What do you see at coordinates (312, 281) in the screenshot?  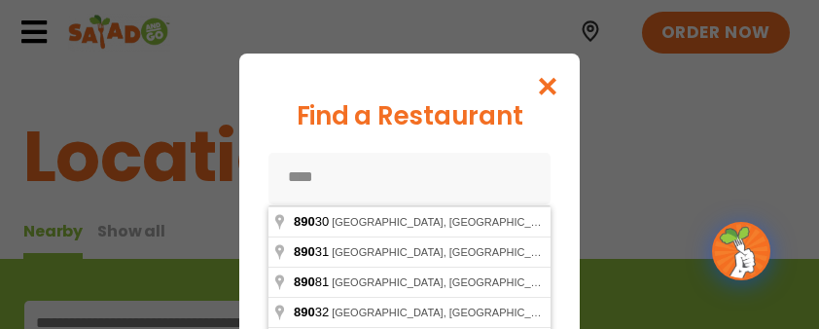 I see `span: 81` at bounding box center [312, 281].